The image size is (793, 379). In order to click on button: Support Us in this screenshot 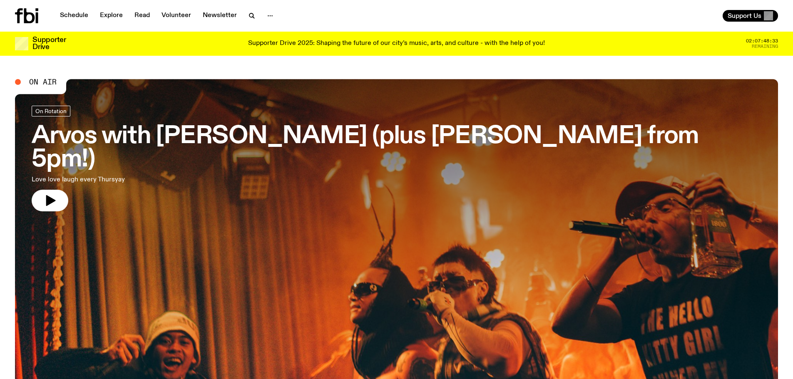, I will do `click(751, 16)`.